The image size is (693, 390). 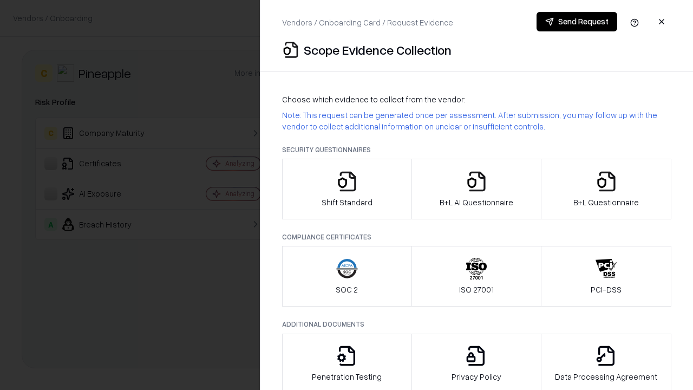 I want to click on p: Privacy Policy, so click(x=477, y=376).